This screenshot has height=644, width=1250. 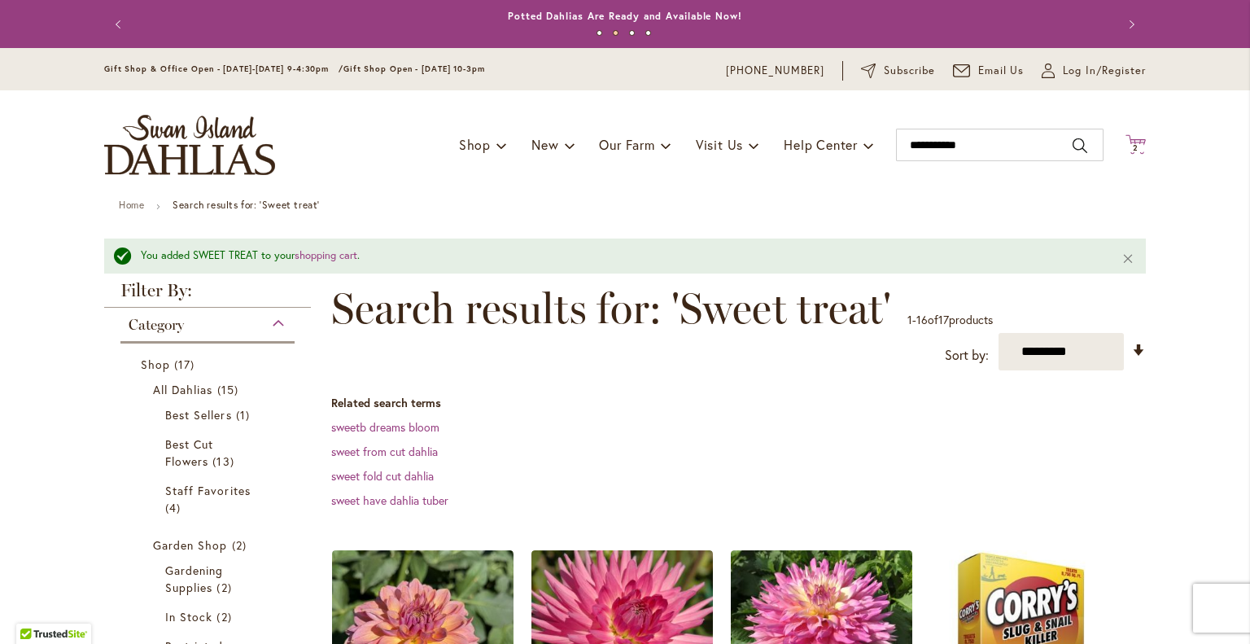 I want to click on a: sweet fold cut dahlia, so click(x=383, y=475).